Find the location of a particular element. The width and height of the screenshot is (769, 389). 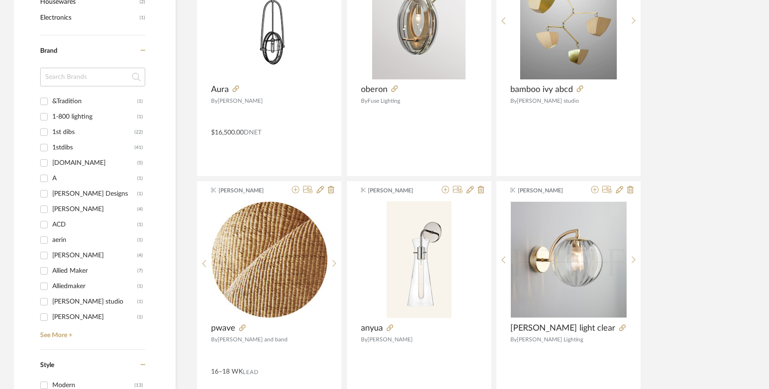

span: (1) is located at coordinates (142, 18).